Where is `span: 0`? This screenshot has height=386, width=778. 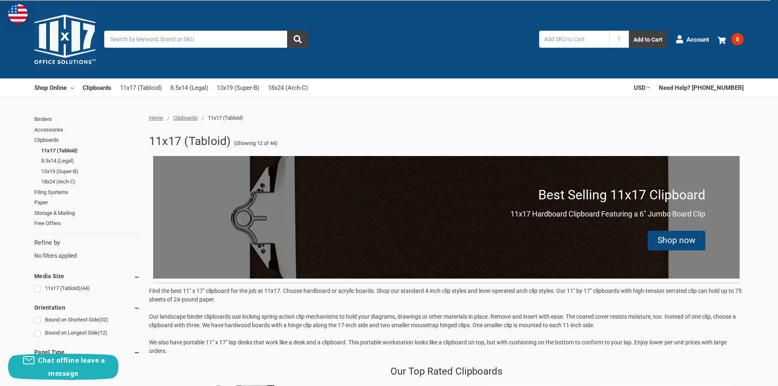
span: 0 is located at coordinates (737, 39).